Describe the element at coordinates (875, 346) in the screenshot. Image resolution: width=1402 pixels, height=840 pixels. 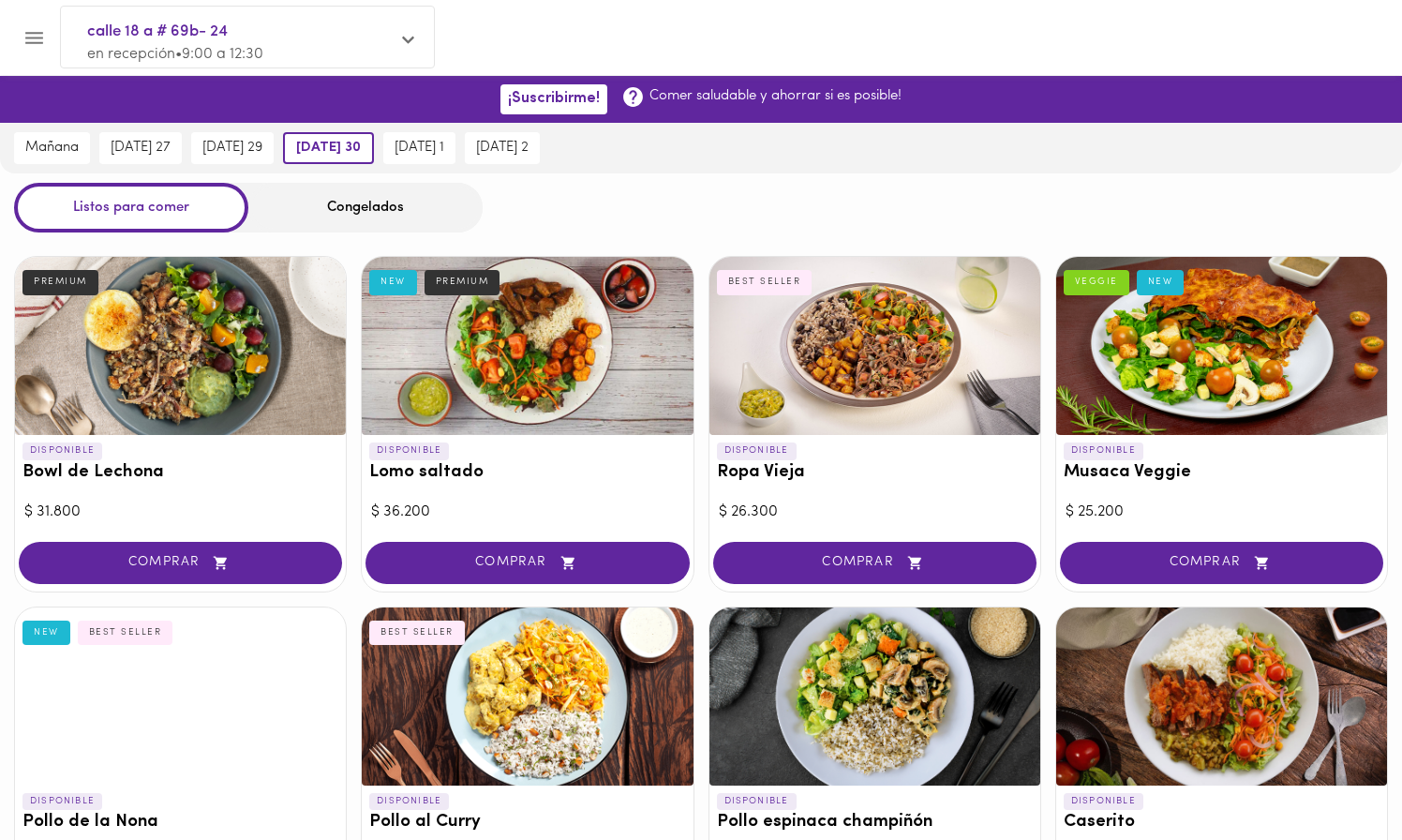
I see `div: Ropa Vieja` at that location.